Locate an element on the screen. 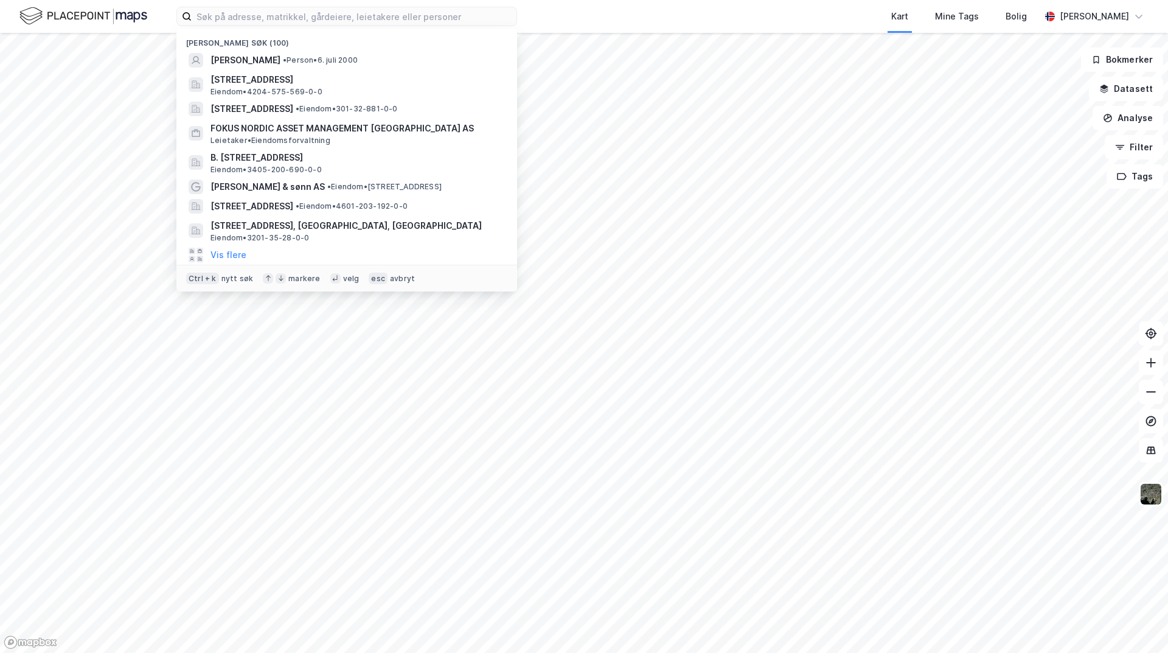  div: Ctrl + k is located at coordinates (203, 279).